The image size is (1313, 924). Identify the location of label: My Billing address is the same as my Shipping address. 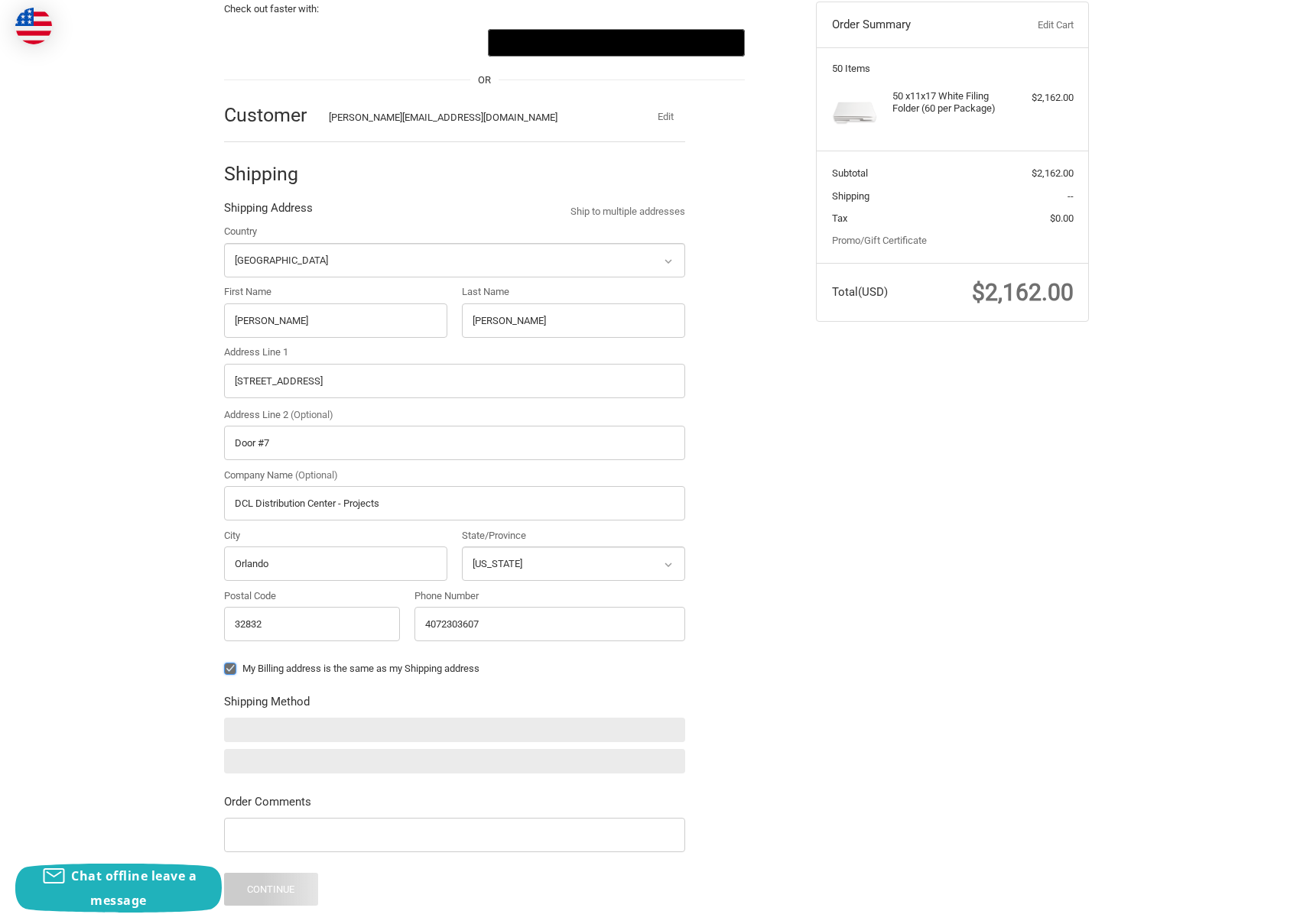
(454, 669).